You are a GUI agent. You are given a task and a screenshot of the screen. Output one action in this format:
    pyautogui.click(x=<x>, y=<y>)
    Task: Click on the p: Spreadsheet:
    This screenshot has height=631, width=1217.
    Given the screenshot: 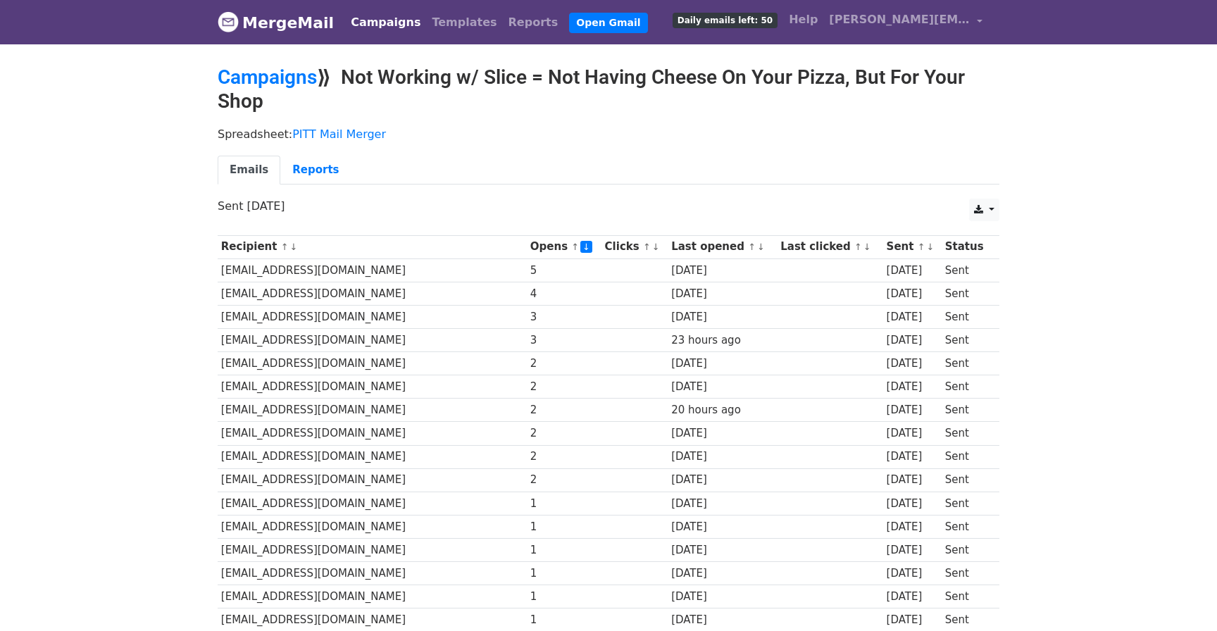 What is the action you would take?
    pyautogui.click(x=609, y=134)
    